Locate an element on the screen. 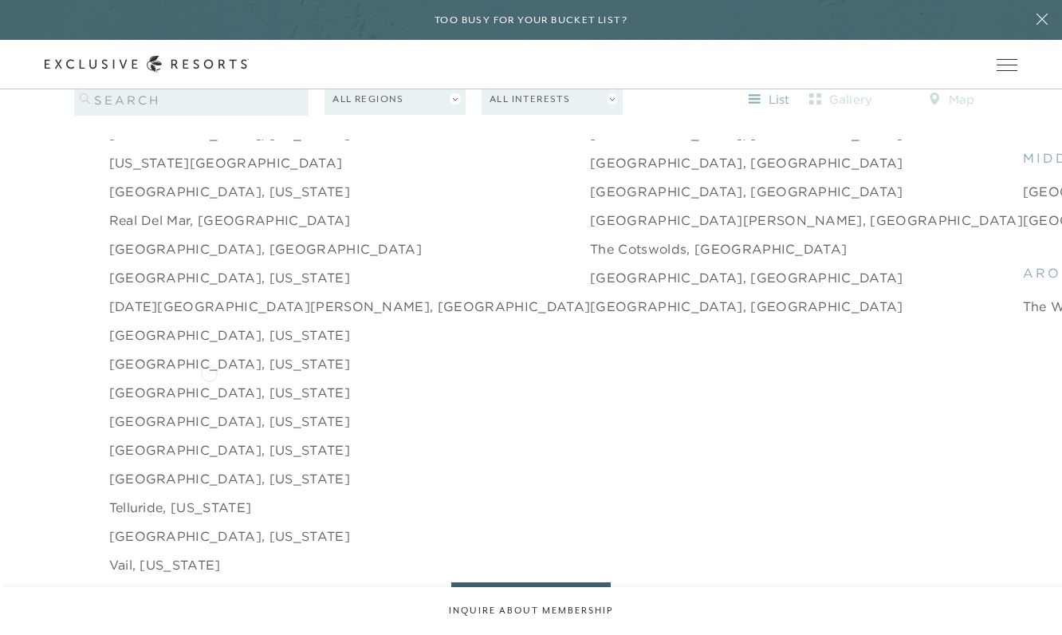  input: search is located at coordinates (191, 100).